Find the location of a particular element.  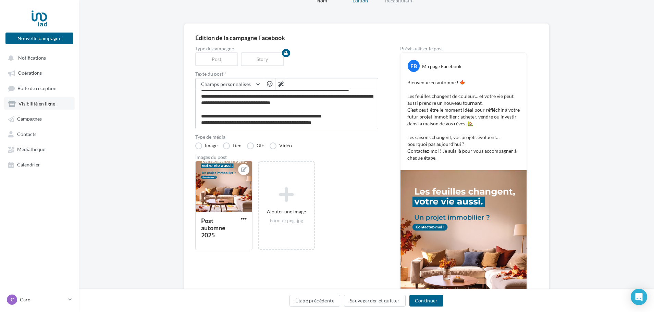

label: Texte du post * is located at coordinates (287, 74).